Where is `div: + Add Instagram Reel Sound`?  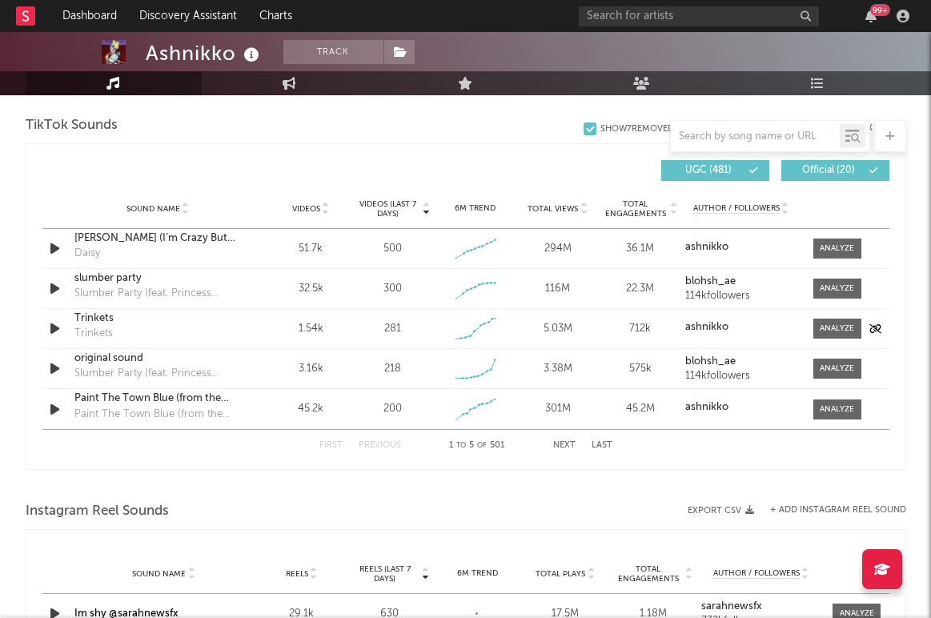
div: + Add Instagram Reel Sound is located at coordinates (830, 510).